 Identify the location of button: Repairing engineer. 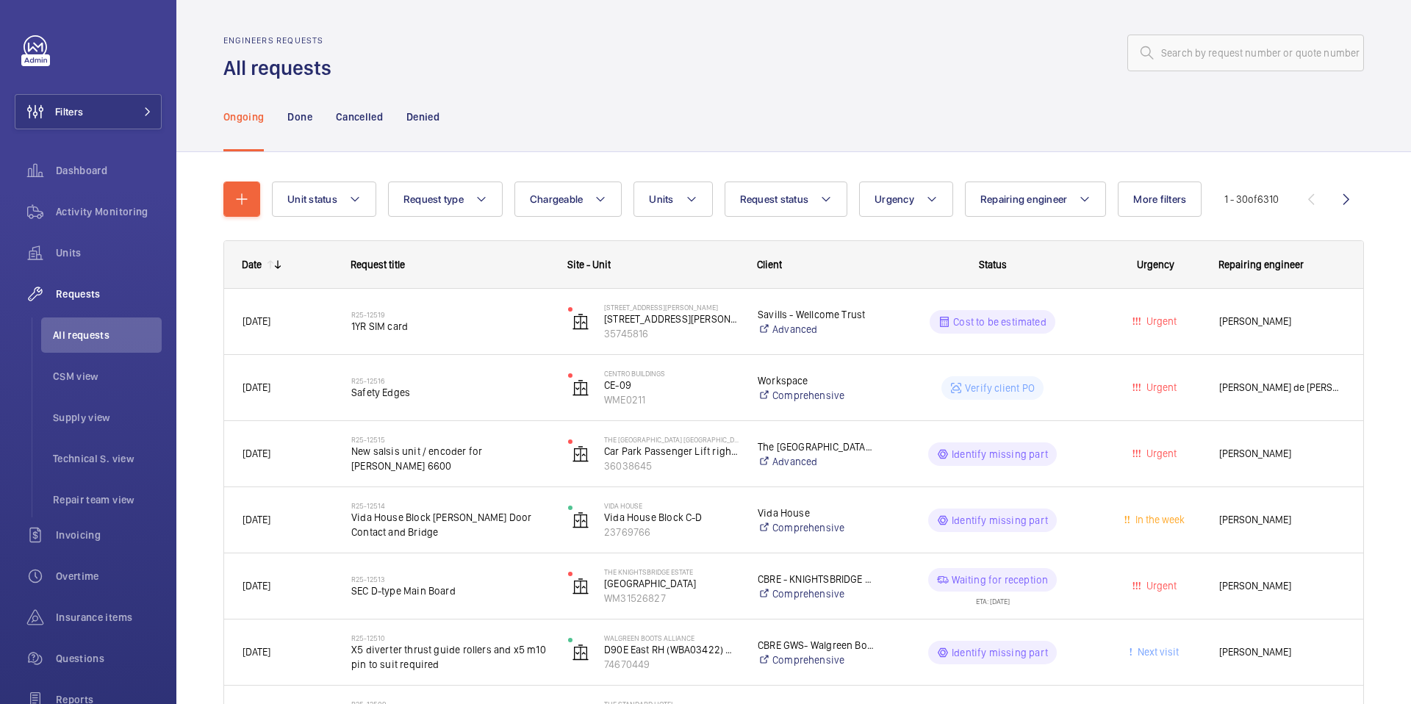
(1035, 199).